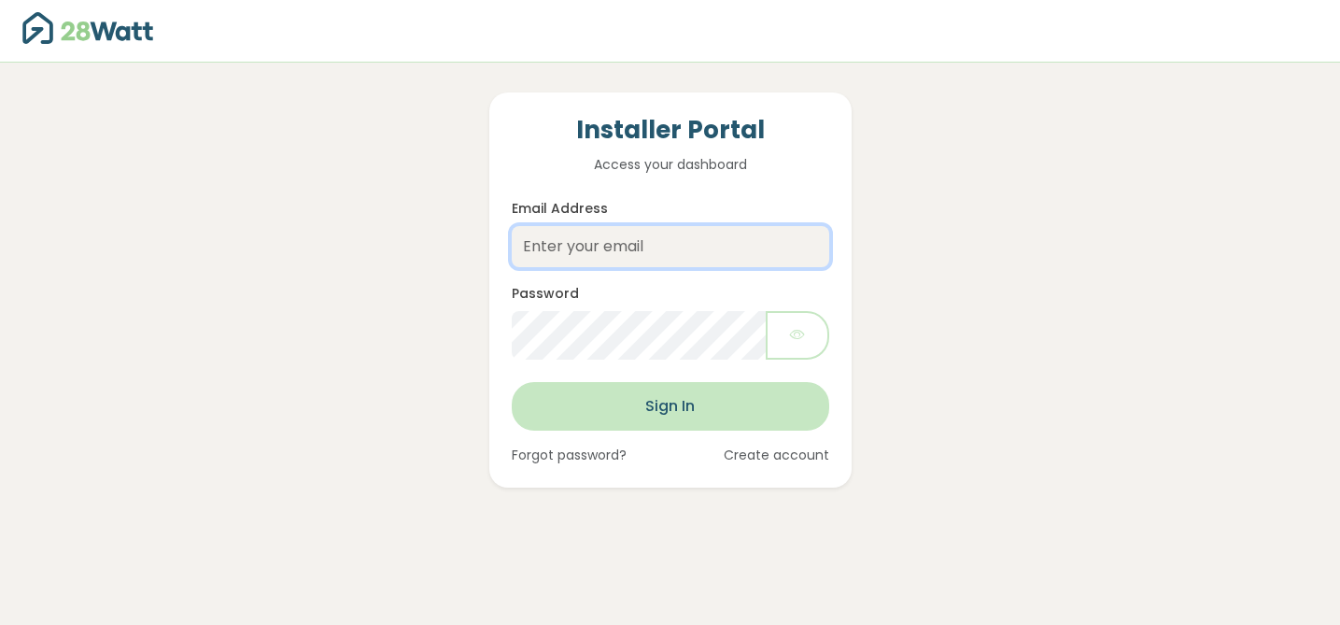 The height and width of the screenshot is (625, 1340). I want to click on label: Email Address, so click(560, 208).